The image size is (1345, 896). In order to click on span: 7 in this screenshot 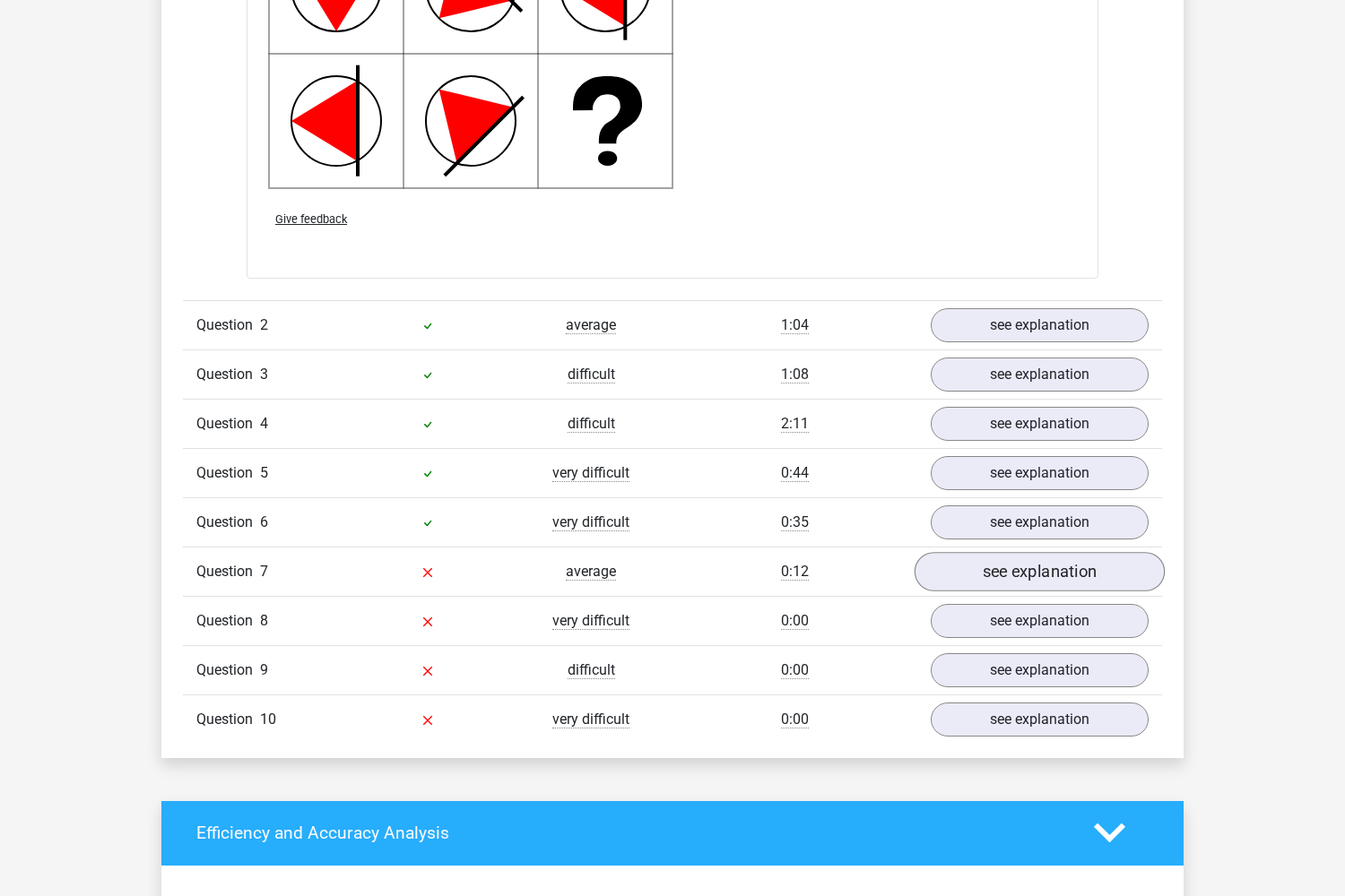, I will do `click(264, 571)`.